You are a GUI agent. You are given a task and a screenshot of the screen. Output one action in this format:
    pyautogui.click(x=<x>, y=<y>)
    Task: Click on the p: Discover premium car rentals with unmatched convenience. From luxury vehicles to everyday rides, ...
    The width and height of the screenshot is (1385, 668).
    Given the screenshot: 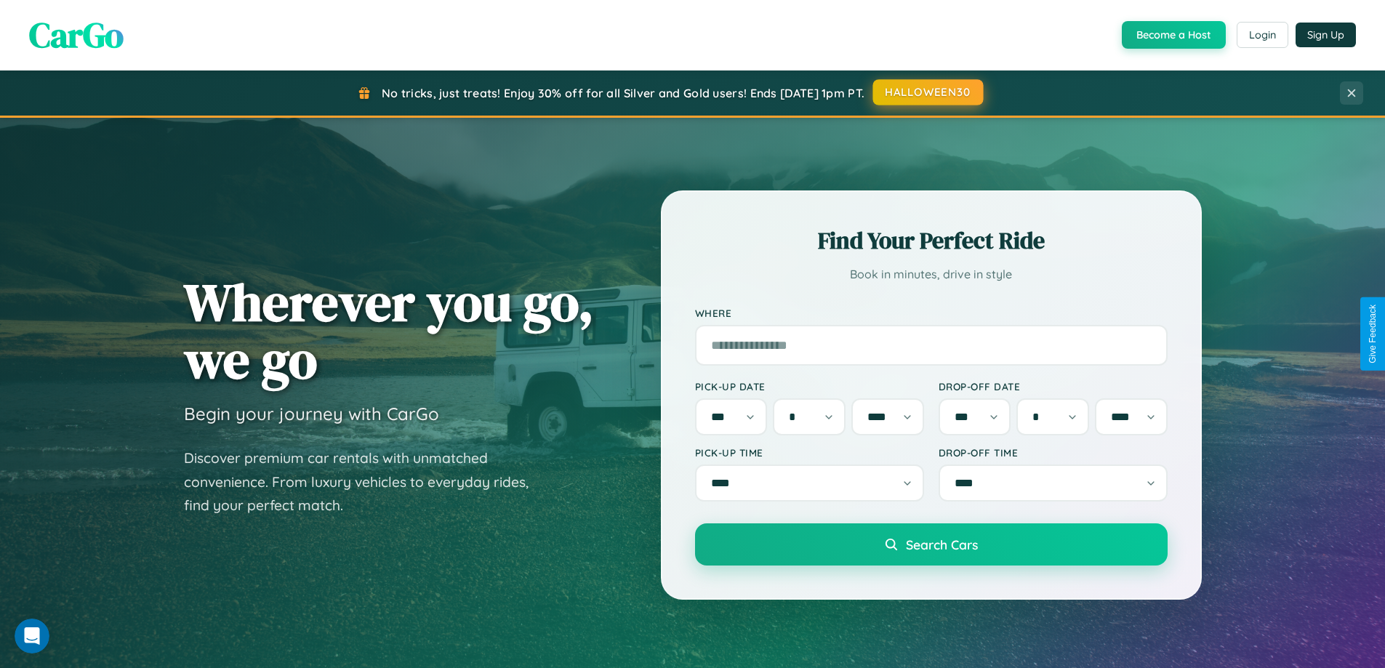 What is the action you would take?
    pyautogui.click(x=366, y=482)
    